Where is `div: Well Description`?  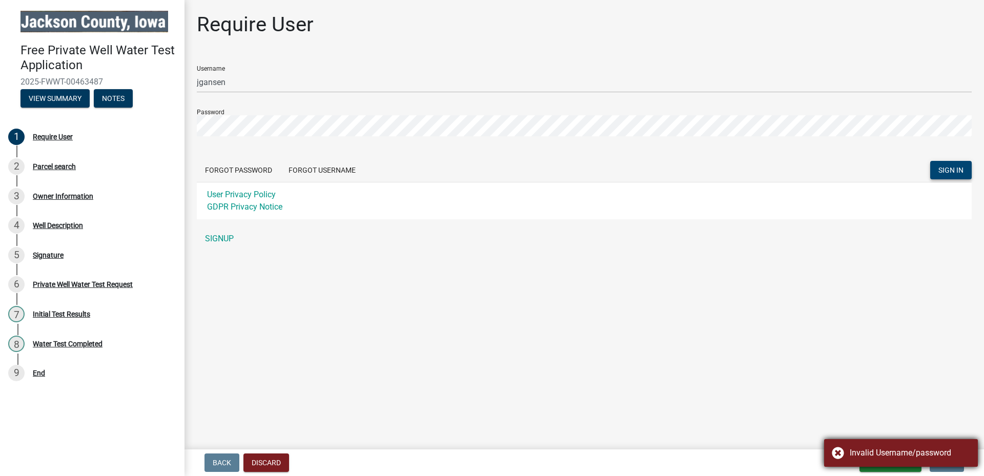 div: Well Description is located at coordinates (58, 226).